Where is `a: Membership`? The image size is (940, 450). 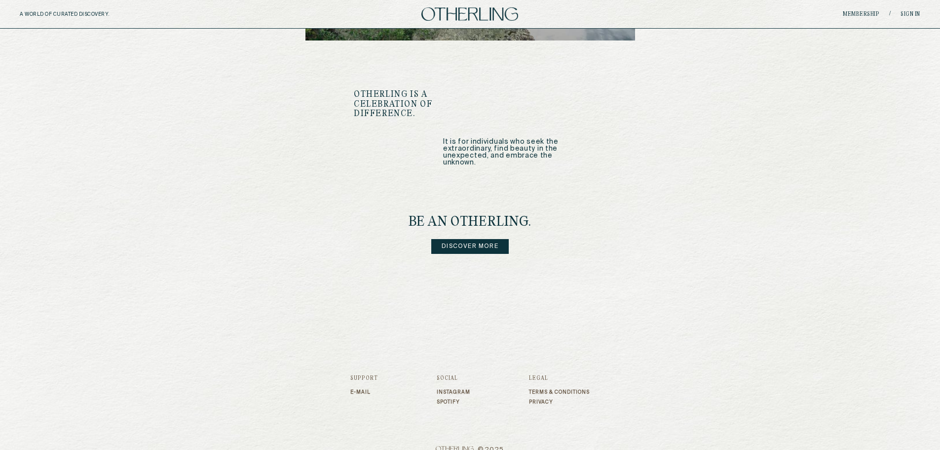 a: Membership is located at coordinates (862, 14).